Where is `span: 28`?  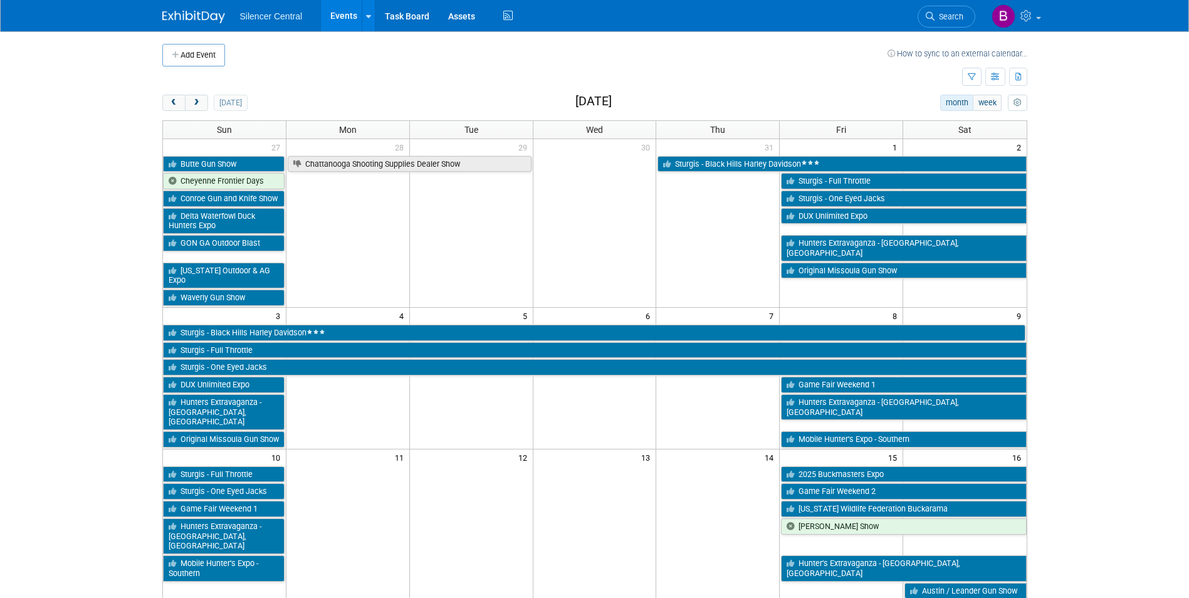
span: 28 is located at coordinates (401, 147).